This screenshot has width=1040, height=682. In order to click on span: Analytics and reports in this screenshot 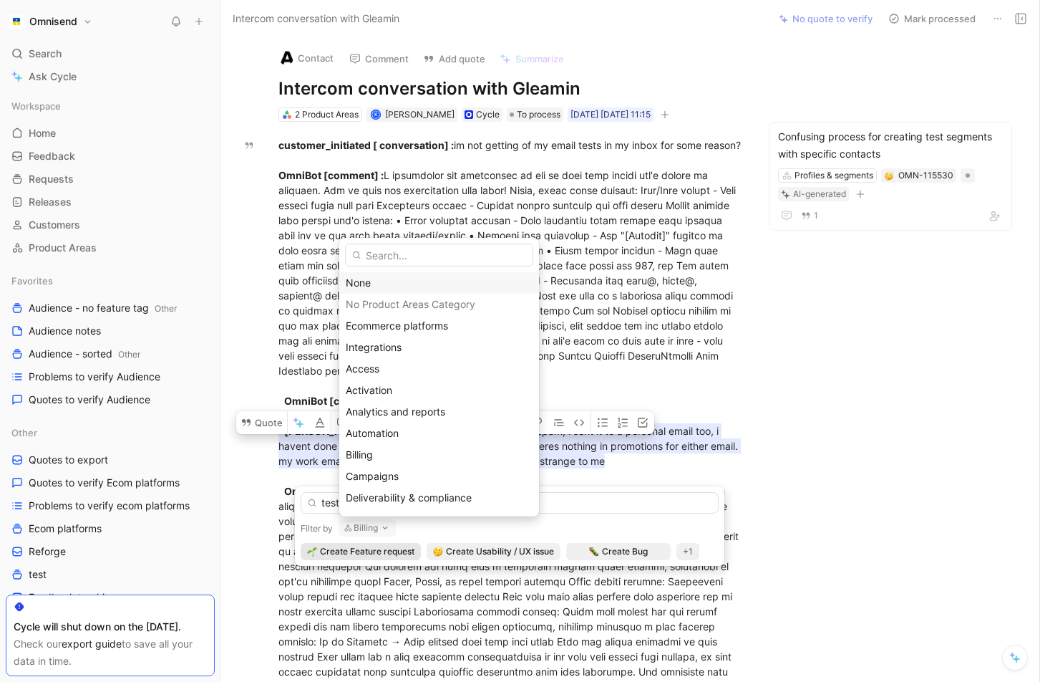, I will do `click(395, 411)`.